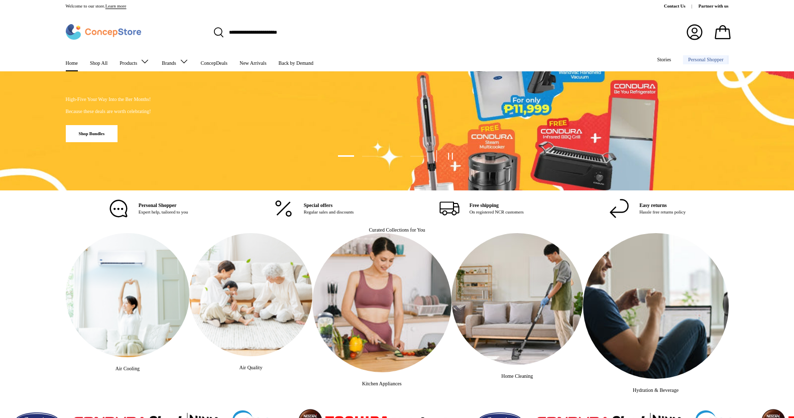 This screenshot has width=794, height=418. What do you see at coordinates (397, 229) in the screenshot?
I see `h2: Curated Collections for You` at bounding box center [397, 229].